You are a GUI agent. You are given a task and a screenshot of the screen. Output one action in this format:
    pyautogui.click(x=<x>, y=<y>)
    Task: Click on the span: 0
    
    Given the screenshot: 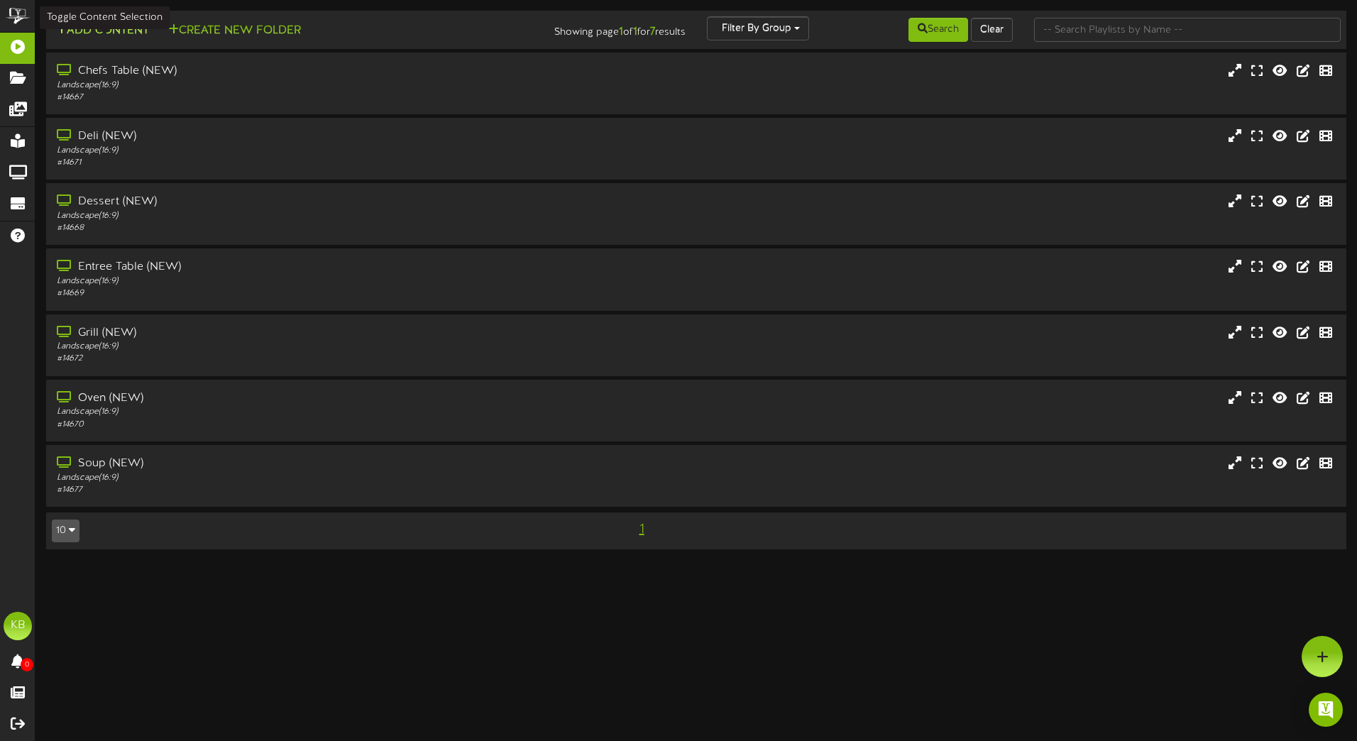 What is the action you would take?
    pyautogui.click(x=27, y=664)
    